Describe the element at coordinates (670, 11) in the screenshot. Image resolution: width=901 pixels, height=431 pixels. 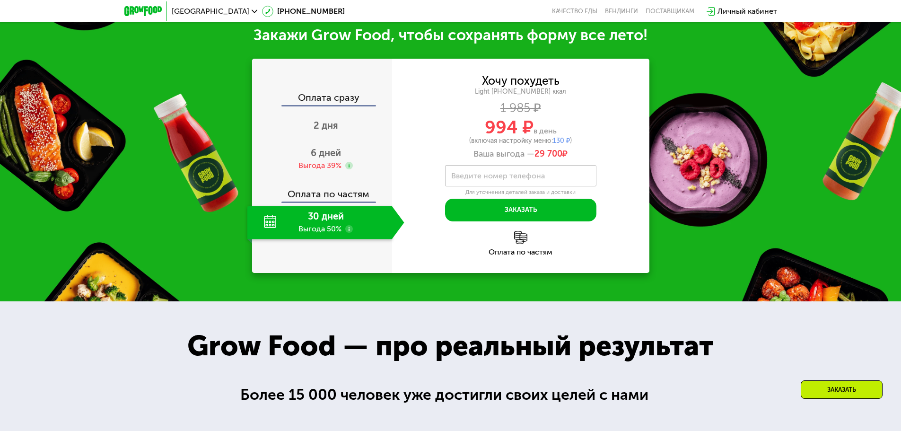
I see `div: поставщикам` at that location.